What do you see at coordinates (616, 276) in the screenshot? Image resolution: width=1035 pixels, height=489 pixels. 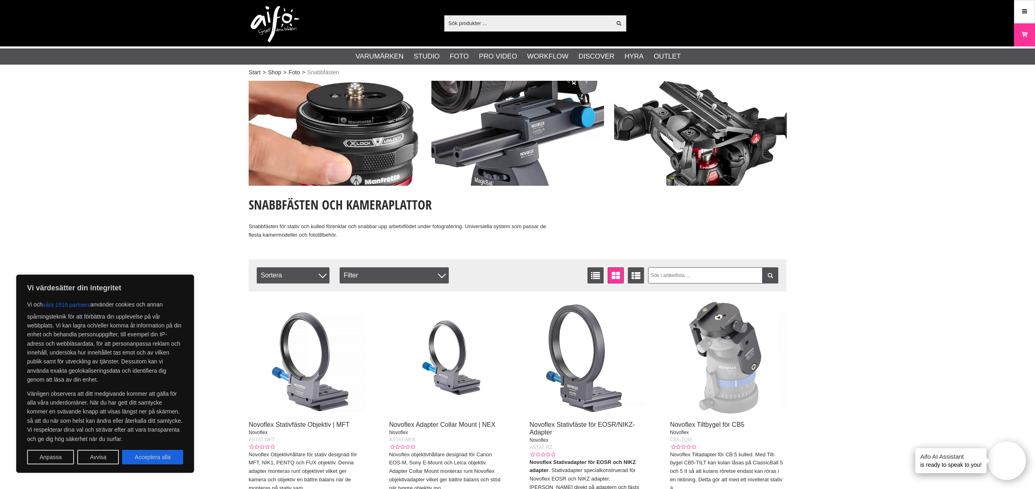 I see `a: Fönstervisning` at bounding box center [616, 276].